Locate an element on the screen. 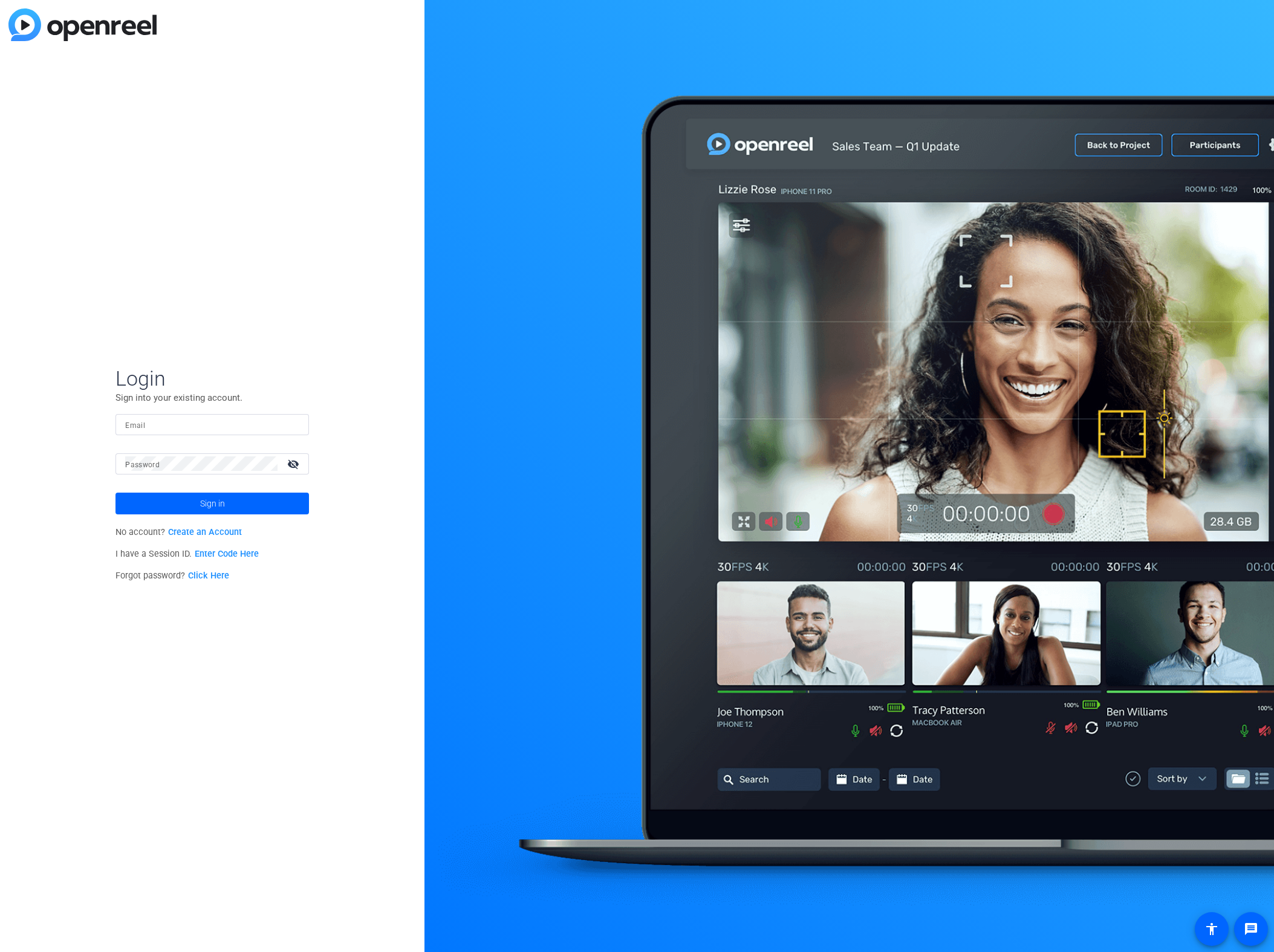  p: Sign into your existing account. is located at coordinates (212, 397).